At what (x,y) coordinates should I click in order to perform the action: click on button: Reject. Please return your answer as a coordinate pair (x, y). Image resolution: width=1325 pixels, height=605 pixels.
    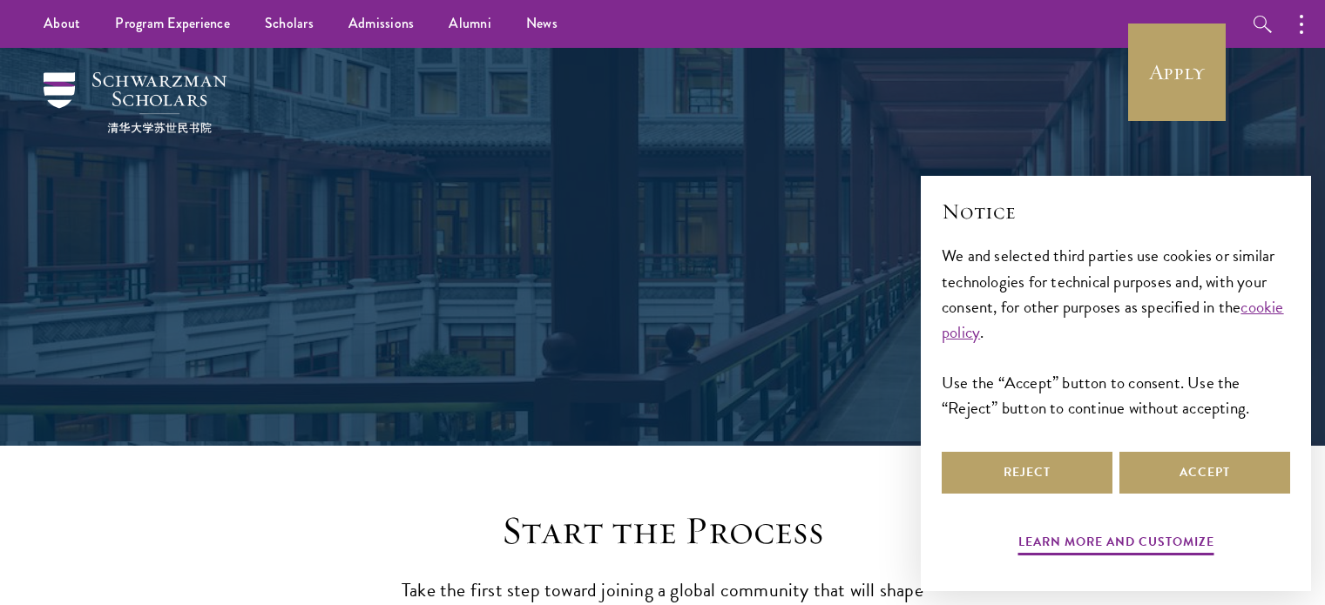
    Looking at the image, I should click on (1027, 473).